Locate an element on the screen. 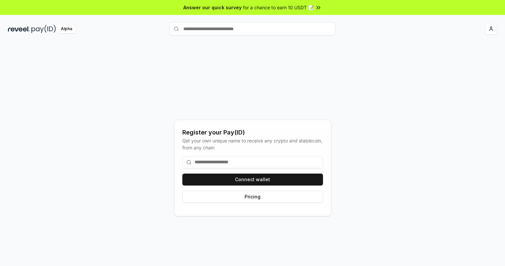  button: Connect wallet is located at coordinates (253, 179).